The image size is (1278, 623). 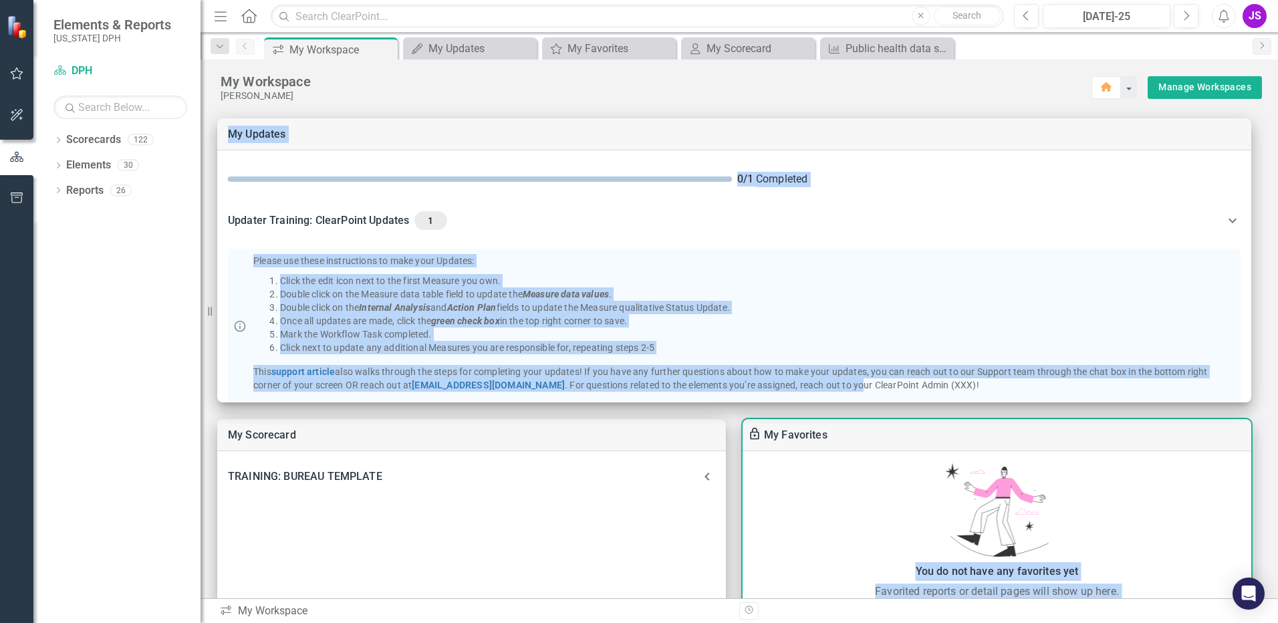 I want to click on a: Scorecards, so click(x=94, y=140).